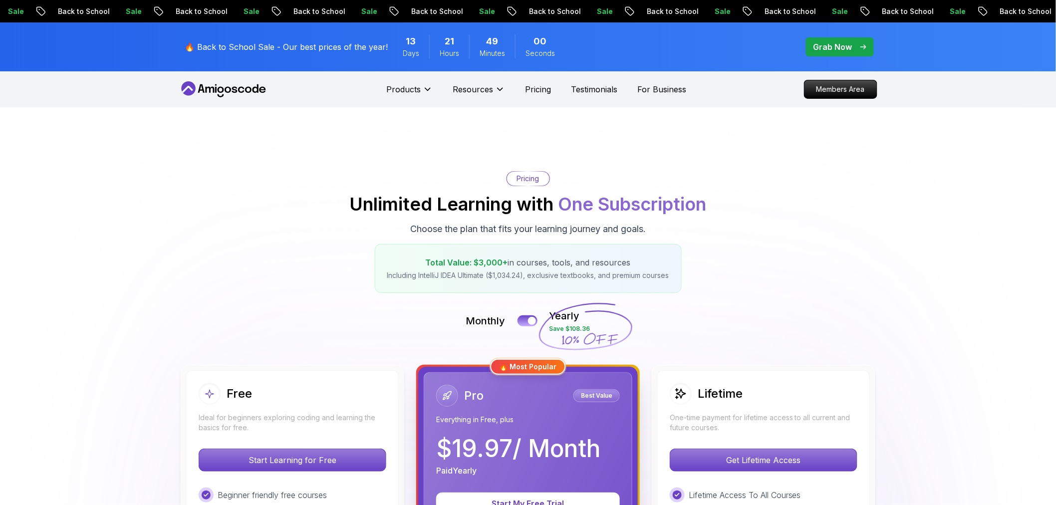  What do you see at coordinates (456, 471) in the screenshot?
I see `p: Paid Yearly` at bounding box center [456, 471].